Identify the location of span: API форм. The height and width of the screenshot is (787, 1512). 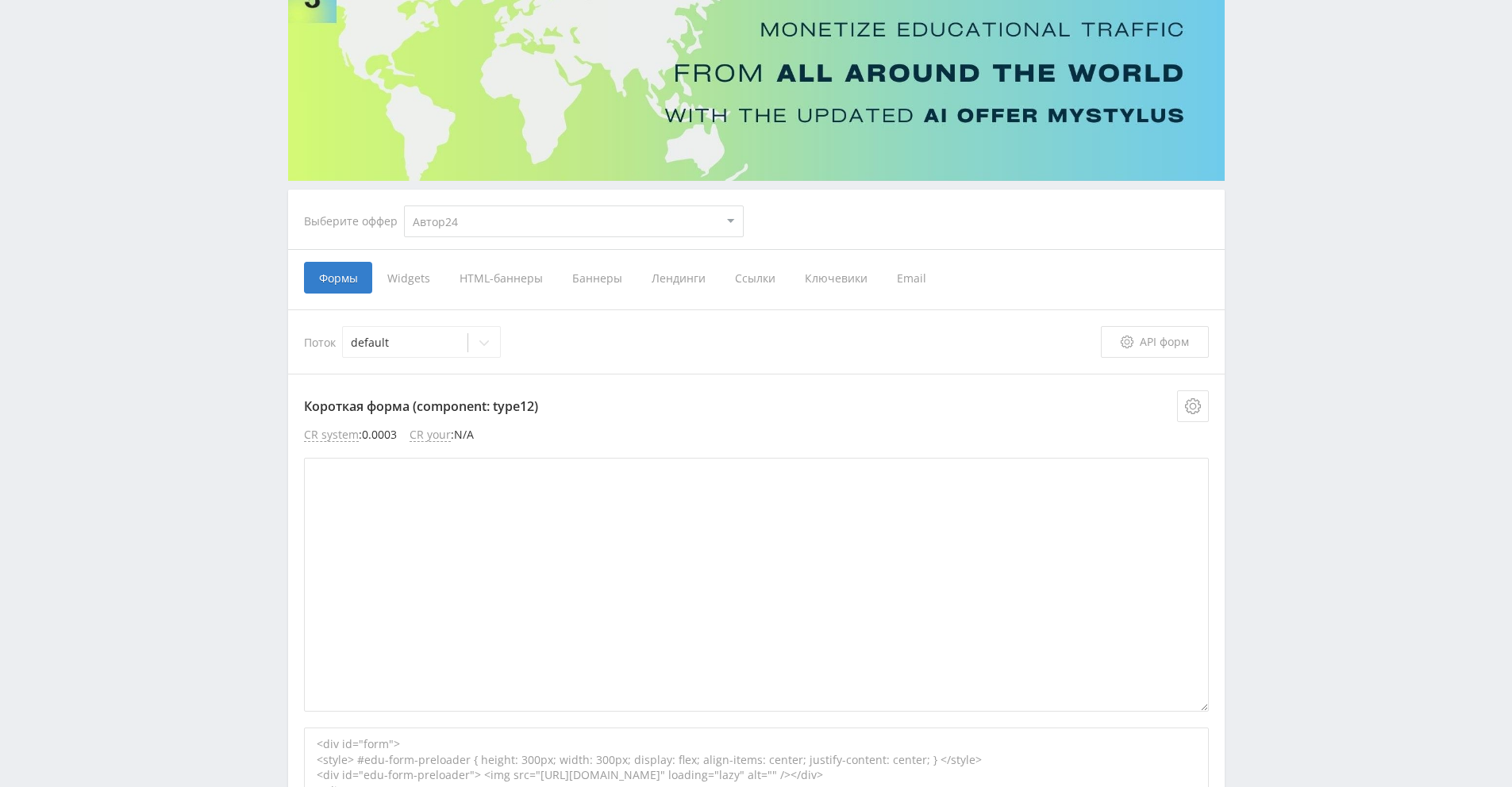
(1165, 342).